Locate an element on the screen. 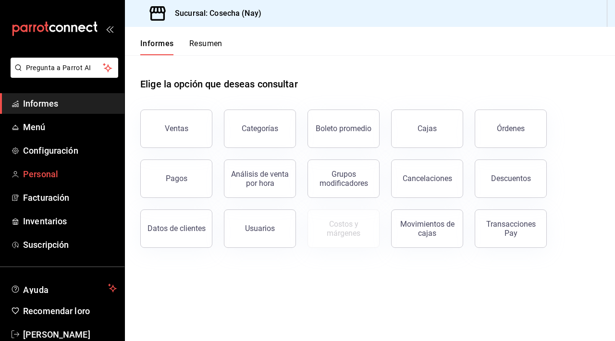  button: Boleto promedio is located at coordinates (343, 129).